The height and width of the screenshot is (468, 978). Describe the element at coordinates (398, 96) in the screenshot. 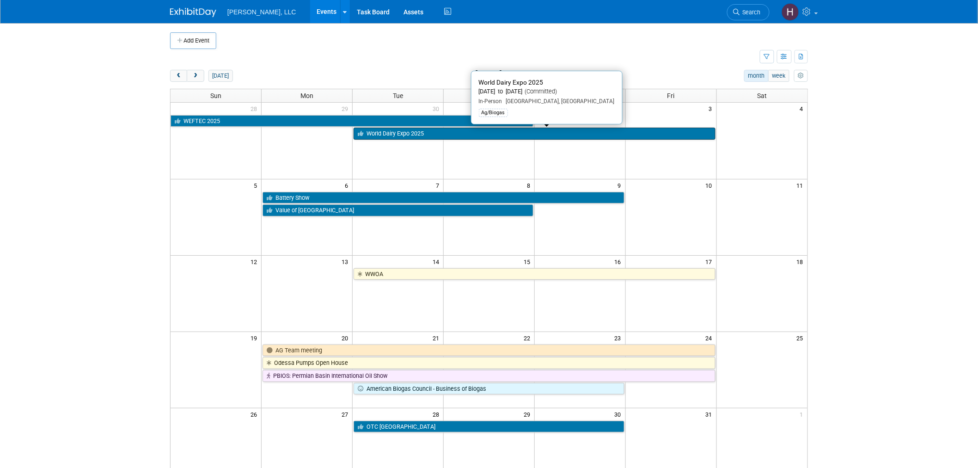

I see `span: Tue` at that location.